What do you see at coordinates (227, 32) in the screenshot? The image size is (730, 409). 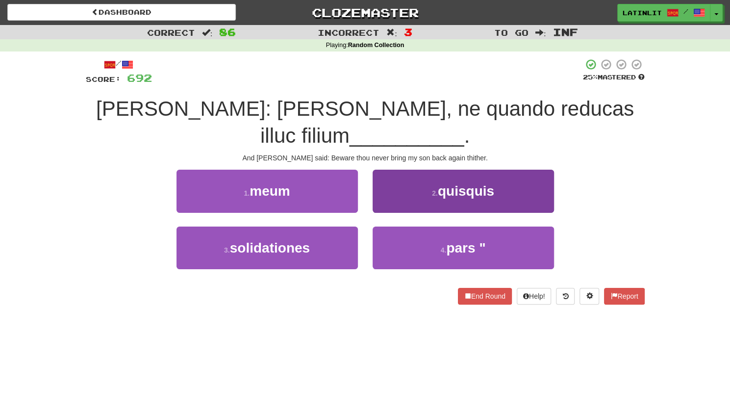 I see `span: 86` at bounding box center [227, 32].